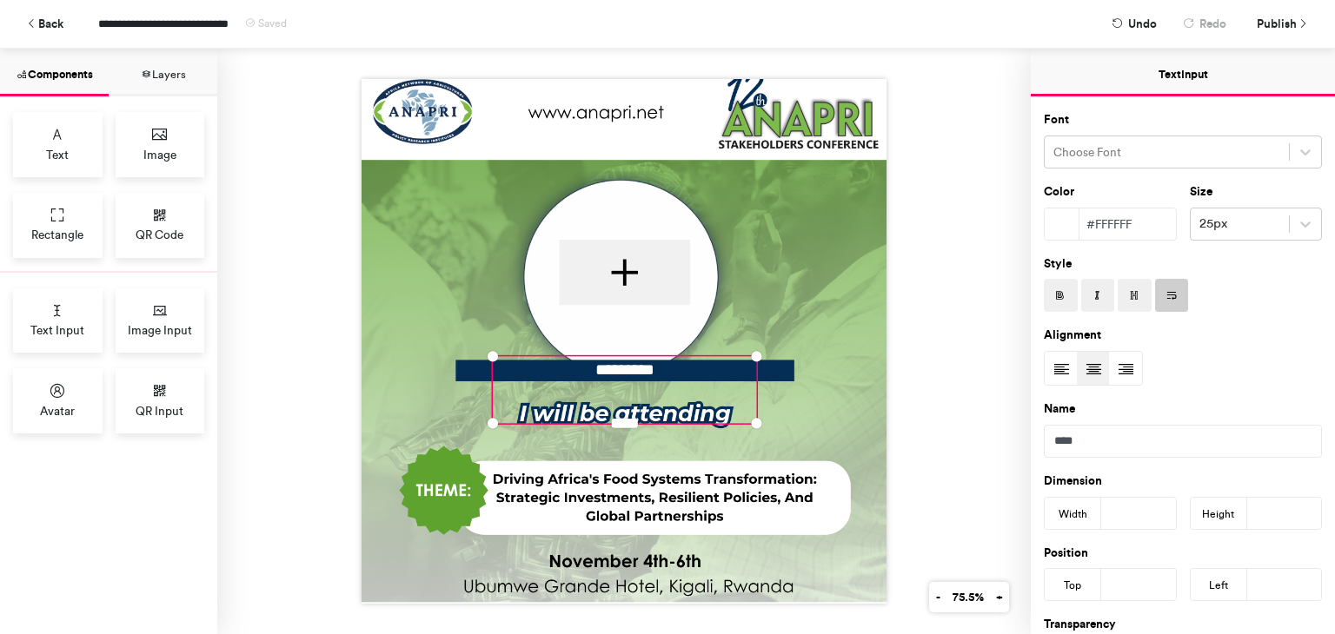 The height and width of the screenshot is (634, 1335). What do you see at coordinates (1072, 335) in the screenshot?
I see `label: Alignment` at bounding box center [1072, 335].